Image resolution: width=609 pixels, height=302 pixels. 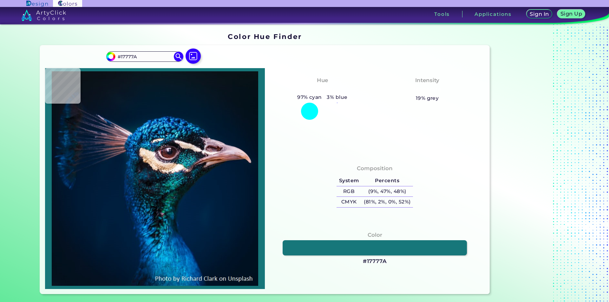 What do you see at coordinates (539, 14) in the screenshot?
I see `h5: Sign In` at bounding box center [539, 14].